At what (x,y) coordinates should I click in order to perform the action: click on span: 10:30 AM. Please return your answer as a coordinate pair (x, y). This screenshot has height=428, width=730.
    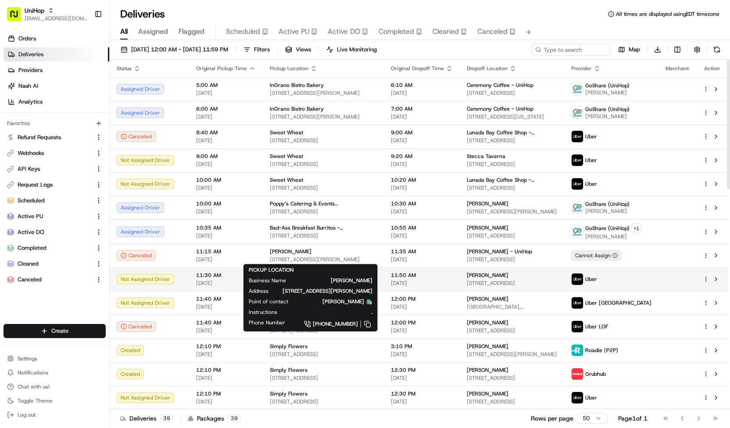
    Looking at the image, I should click on (422, 204).